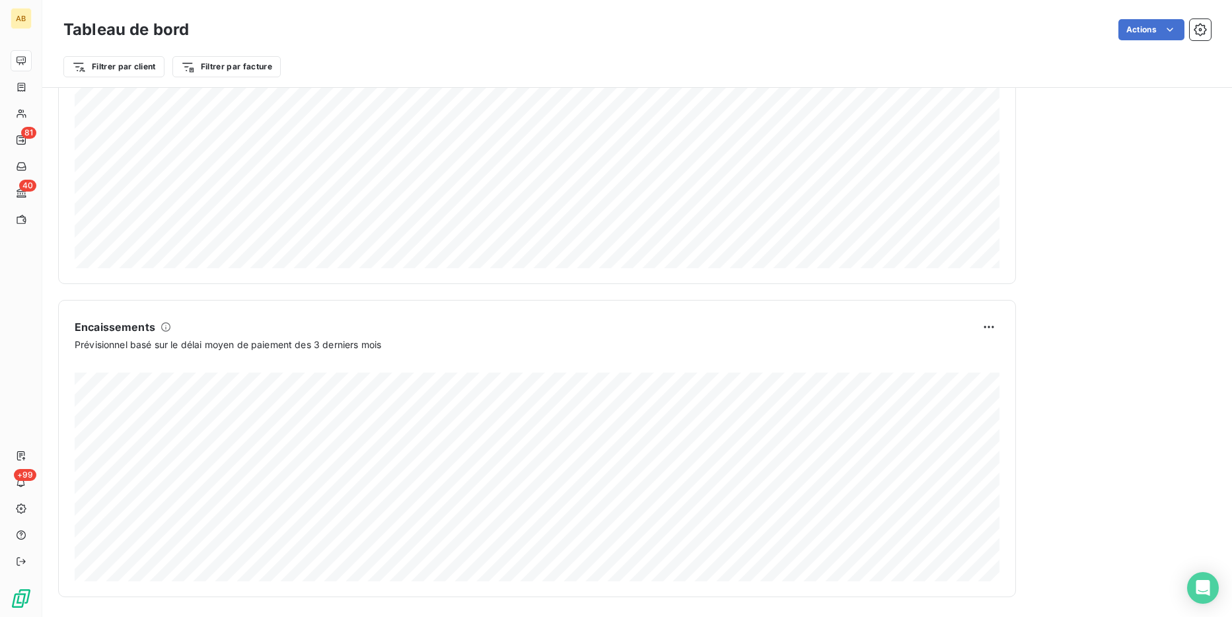  What do you see at coordinates (114, 67) in the screenshot?
I see `button: Filtrer par client` at bounding box center [114, 67].